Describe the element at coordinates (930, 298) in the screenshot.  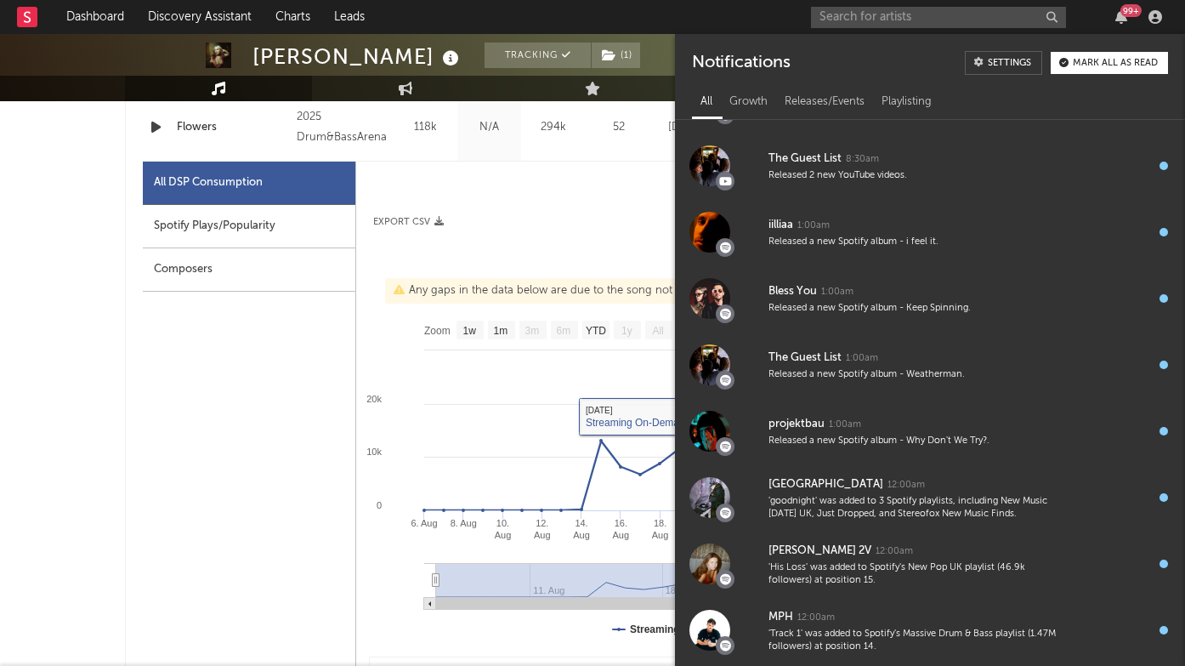
I see `a: Bless You1:00amReleased a new Spotify album - Keep Spinning.` at that location.